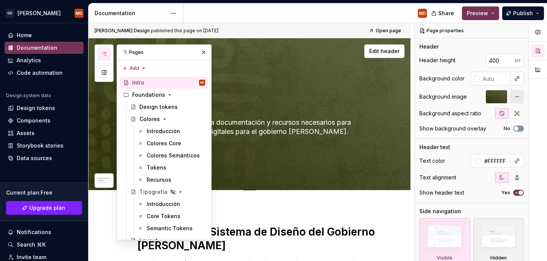  What do you see at coordinates (523, 13) in the screenshot?
I see `span: Publish` at bounding box center [523, 13].